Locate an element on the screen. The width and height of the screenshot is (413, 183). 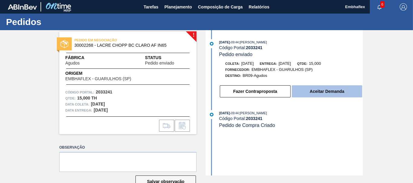
img: TNhmsLtSVTkK8tSr43FrP2fwEKptu5GPRR3wAAAABJRU5ErkJggg== is located at coordinates (22, 7).